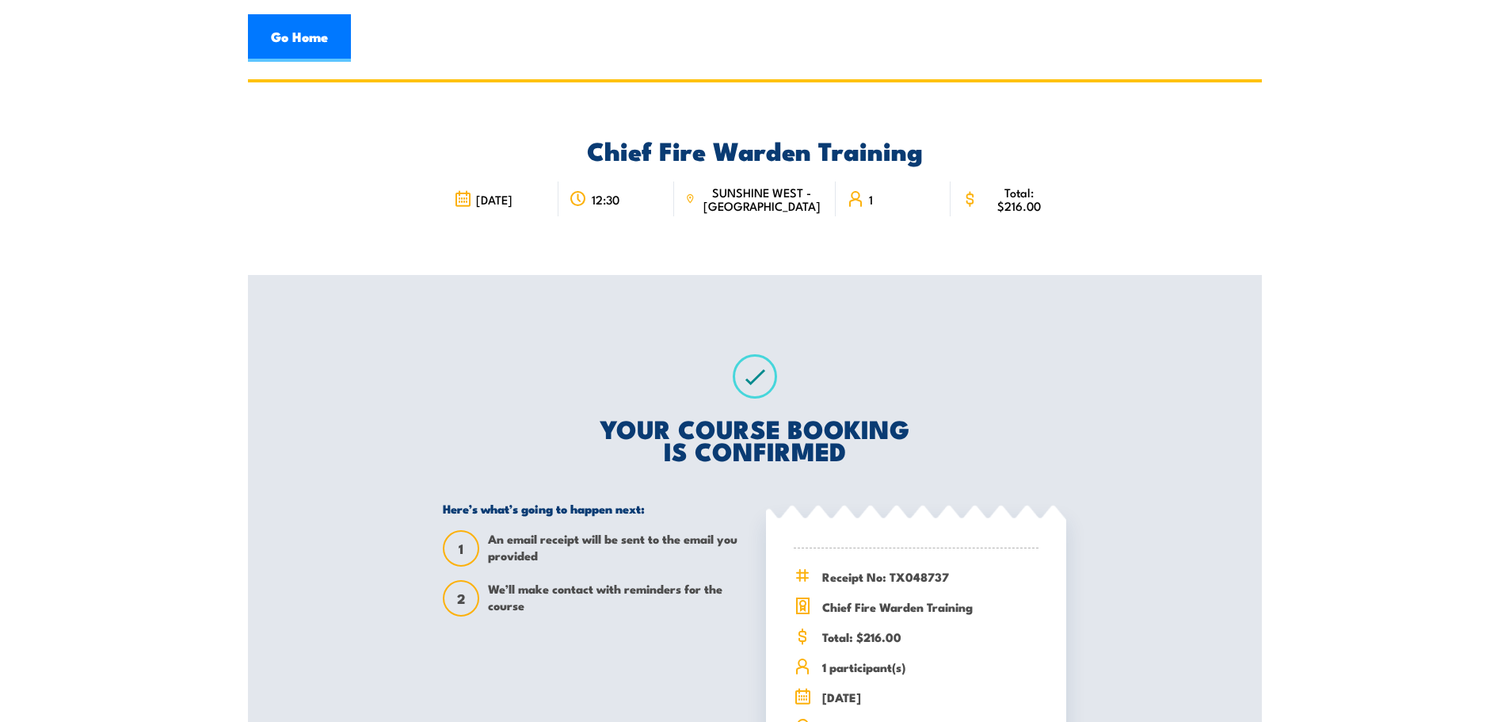  I want to click on span: 1 participant(s), so click(930, 666).